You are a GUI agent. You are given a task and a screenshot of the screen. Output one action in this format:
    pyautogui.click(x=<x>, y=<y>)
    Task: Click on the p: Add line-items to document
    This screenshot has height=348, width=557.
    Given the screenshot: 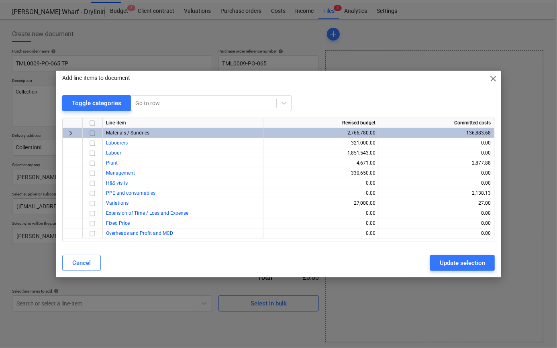 What is the action you would take?
    pyautogui.click(x=96, y=78)
    